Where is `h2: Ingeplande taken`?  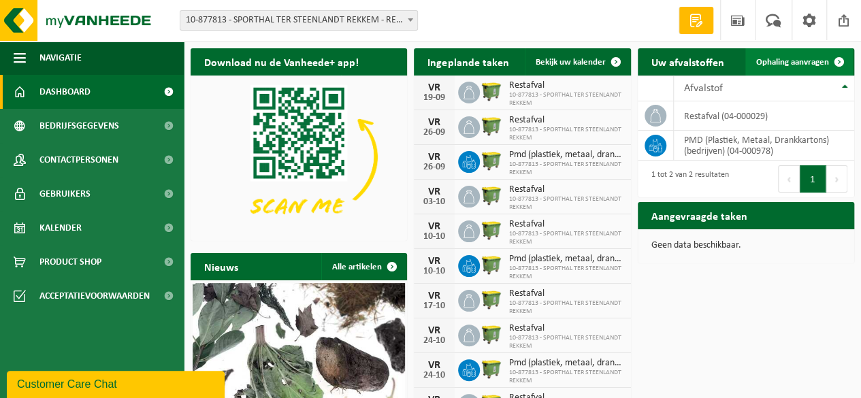
h2: Ingeplande taken is located at coordinates (468, 61).